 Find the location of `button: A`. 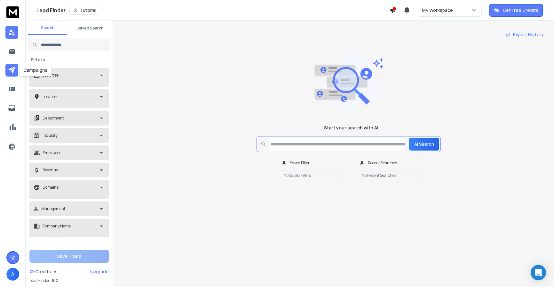

button: A is located at coordinates (13, 274).